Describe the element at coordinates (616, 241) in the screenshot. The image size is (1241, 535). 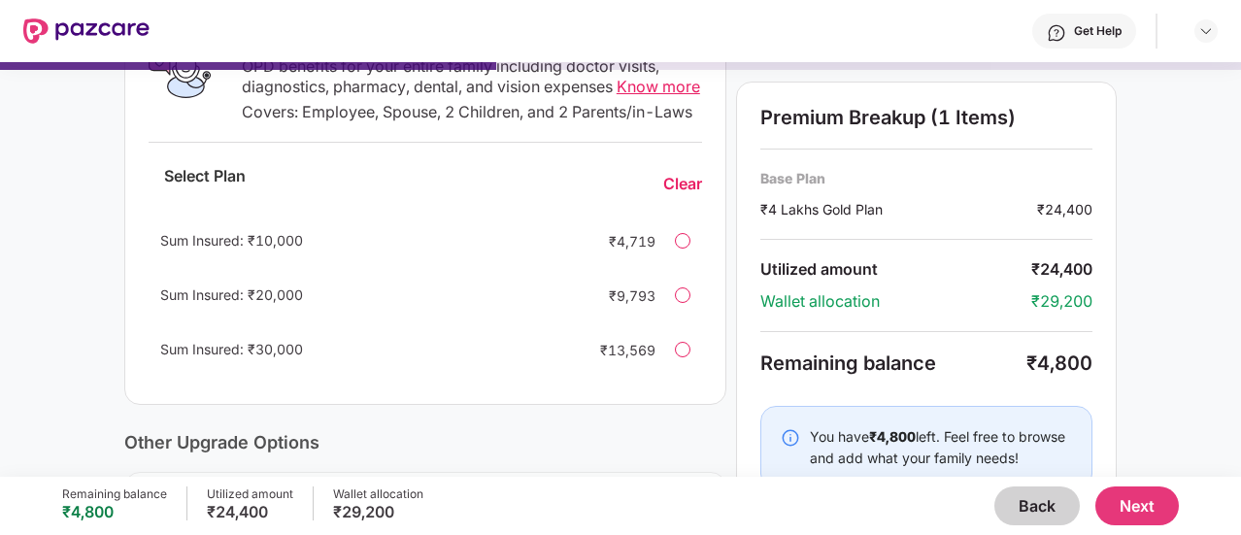
I see `div: ₹4,719` at that location.